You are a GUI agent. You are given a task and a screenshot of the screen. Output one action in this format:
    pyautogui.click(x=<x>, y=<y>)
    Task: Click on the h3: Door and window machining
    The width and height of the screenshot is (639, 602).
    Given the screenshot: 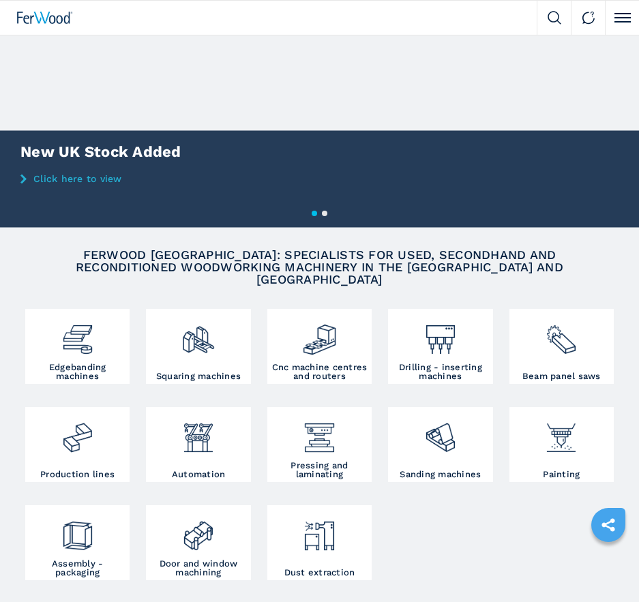 What is the action you would take?
    pyautogui.click(x=198, y=568)
    